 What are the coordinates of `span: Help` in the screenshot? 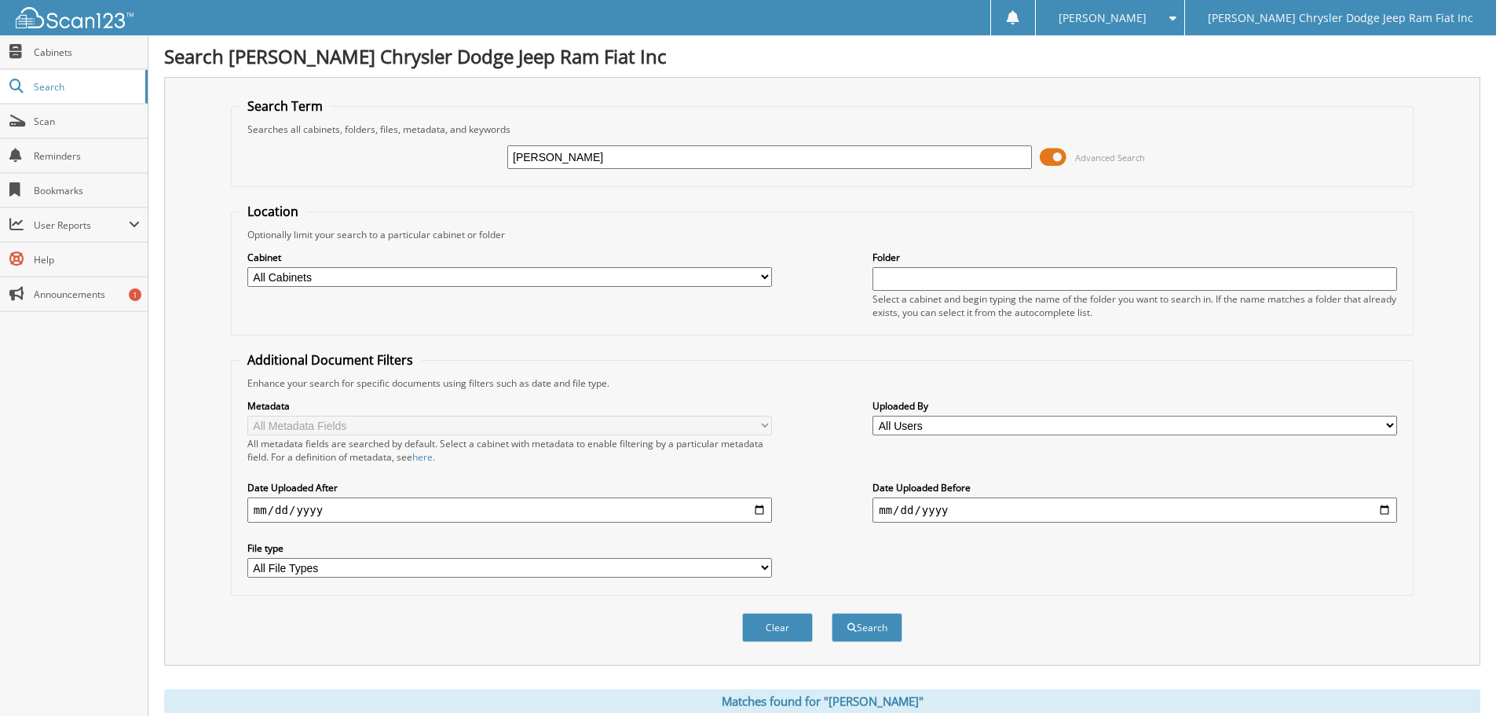 It's located at (86, 259).